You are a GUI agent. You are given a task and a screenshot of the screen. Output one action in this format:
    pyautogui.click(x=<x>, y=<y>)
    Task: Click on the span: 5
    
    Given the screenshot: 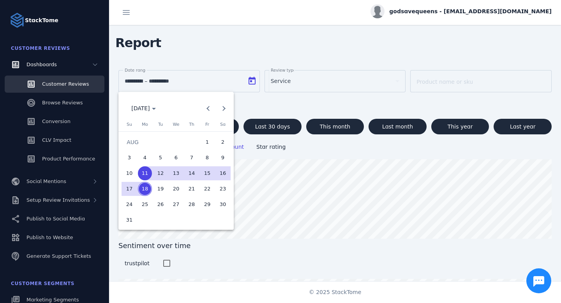 What is the action you would take?
    pyautogui.click(x=161, y=158)
    